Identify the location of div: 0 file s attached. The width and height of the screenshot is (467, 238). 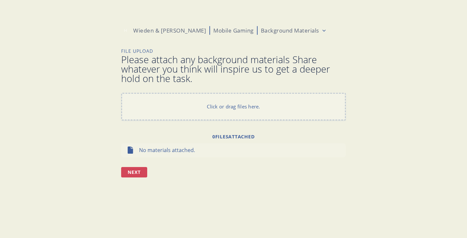
(234, 137).